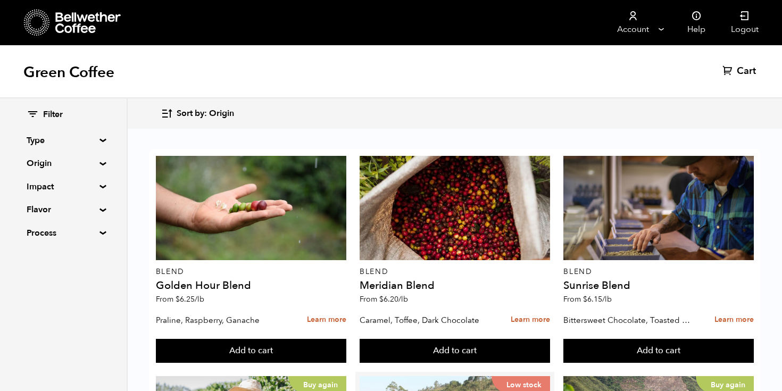  Describe the element at coordinates (63, 163) in the screenshot. I see `summary: Origin` at that location.